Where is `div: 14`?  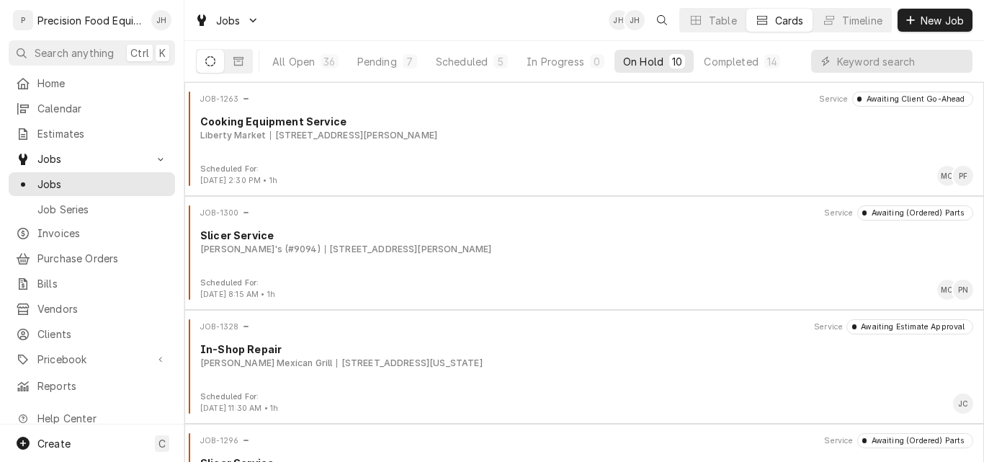 div: 14 is located at coordinates (772, 61).